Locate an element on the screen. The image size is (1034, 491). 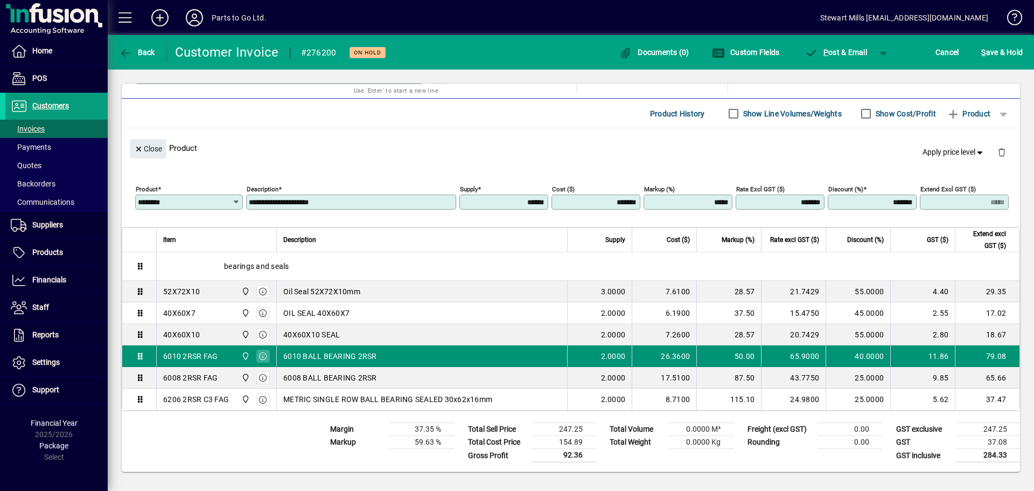
span: 40X60X10 SEAL is located at coordinates (311, 335).